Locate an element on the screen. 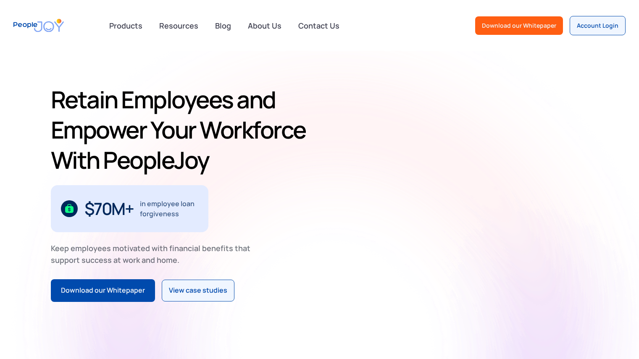  a: View case studies is located at coordinates (198, 291).